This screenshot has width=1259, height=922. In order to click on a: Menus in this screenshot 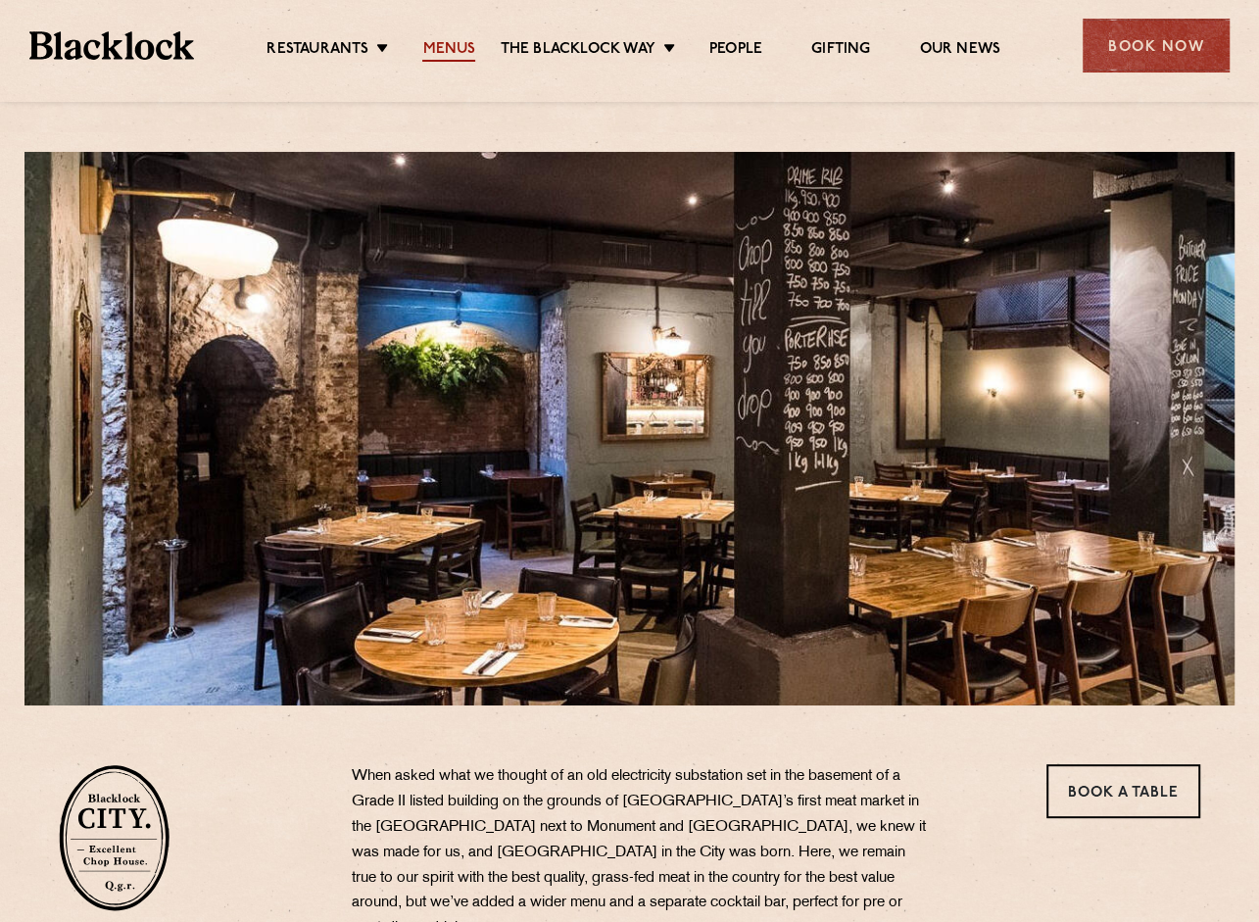, I will do `click(449, 51)`.